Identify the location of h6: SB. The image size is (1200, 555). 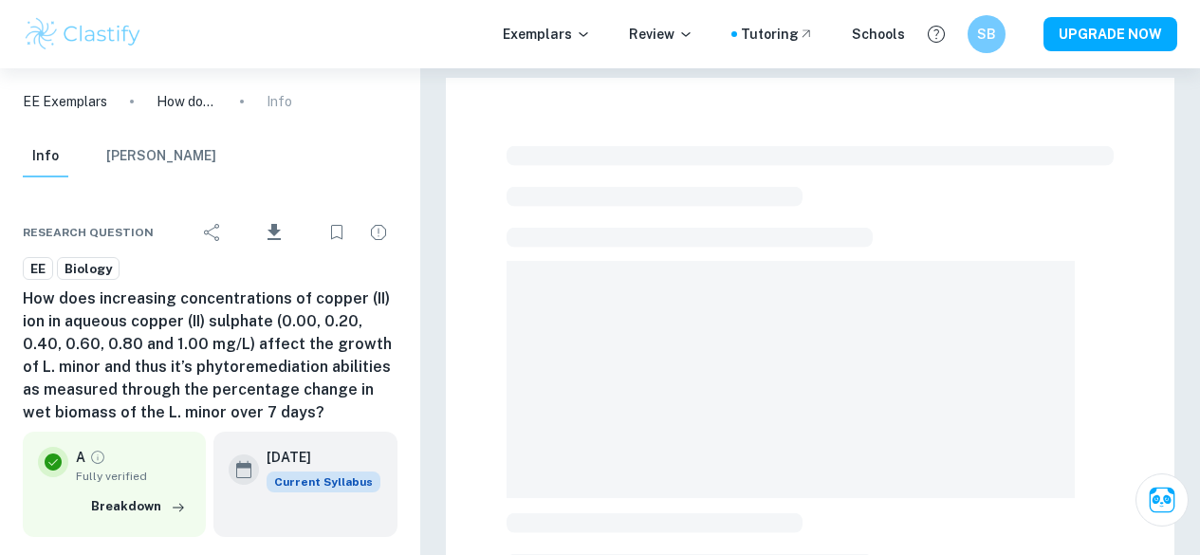
(987, 34).